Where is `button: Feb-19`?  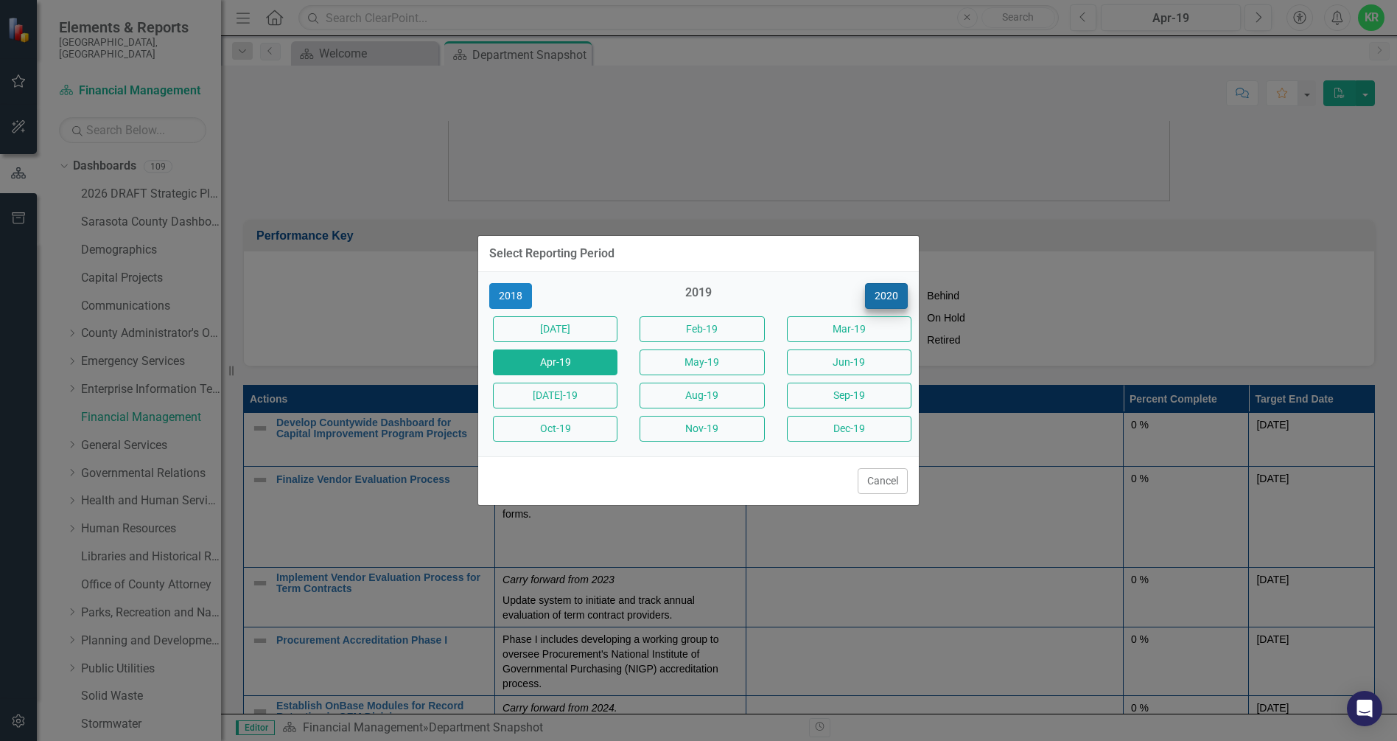
button: Feb-19 is located at coordinates (702, 329).